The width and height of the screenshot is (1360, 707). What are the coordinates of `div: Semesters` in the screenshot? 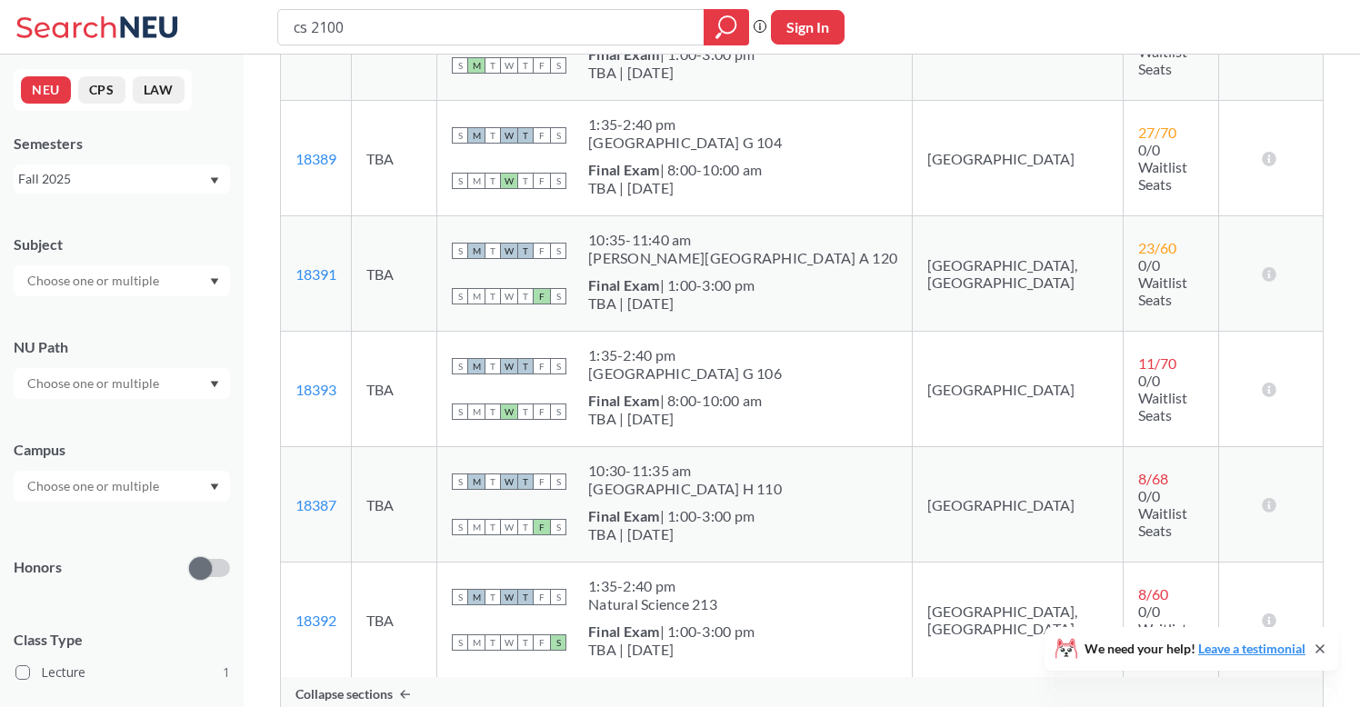 It's located at (122, 144).